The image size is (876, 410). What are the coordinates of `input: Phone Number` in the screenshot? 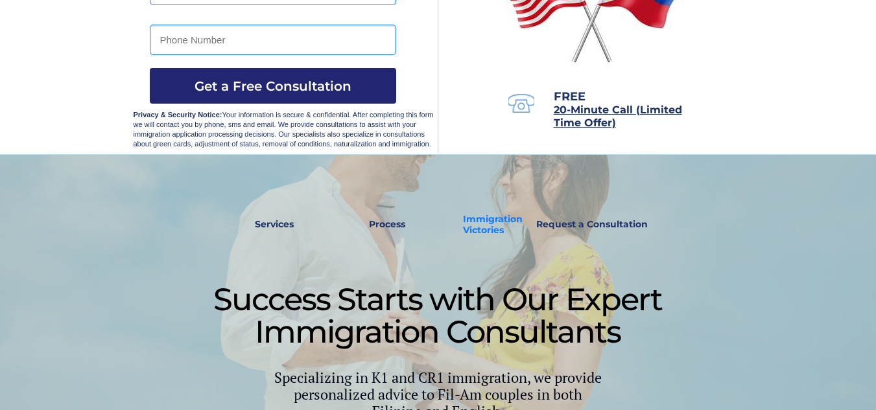 It's located at (273, 40).